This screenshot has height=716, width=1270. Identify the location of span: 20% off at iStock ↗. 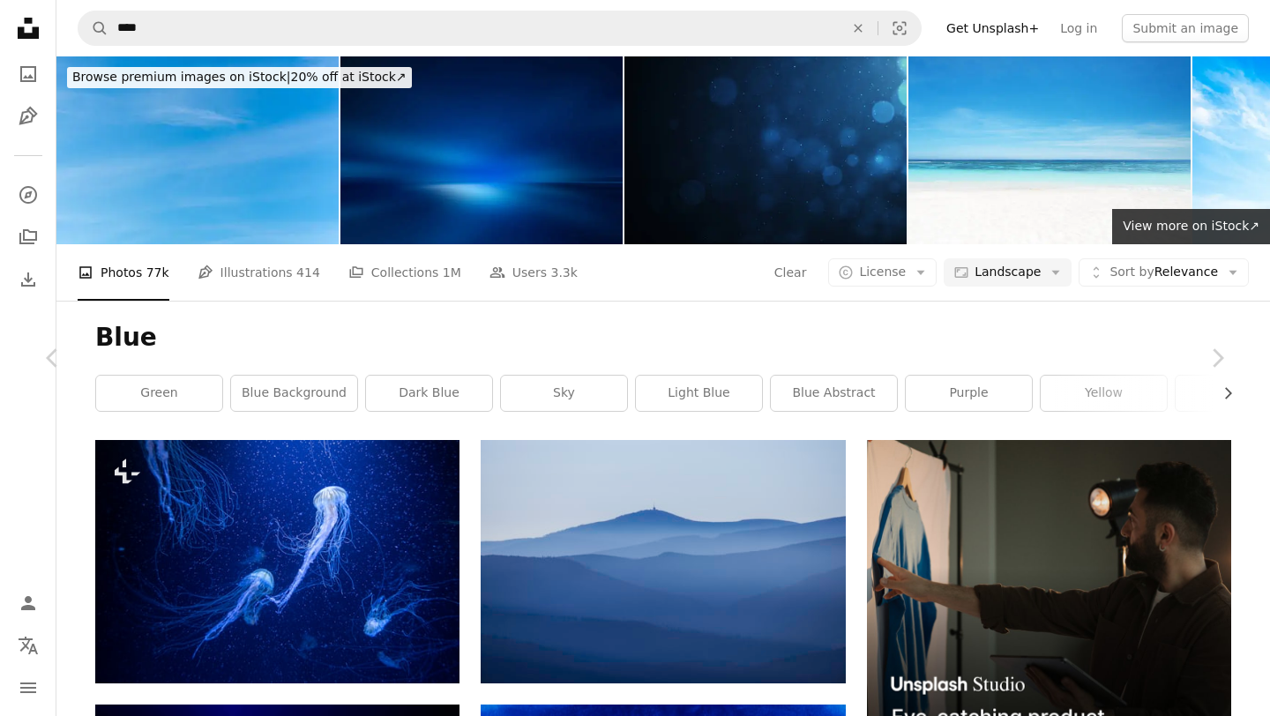
(239, 77).